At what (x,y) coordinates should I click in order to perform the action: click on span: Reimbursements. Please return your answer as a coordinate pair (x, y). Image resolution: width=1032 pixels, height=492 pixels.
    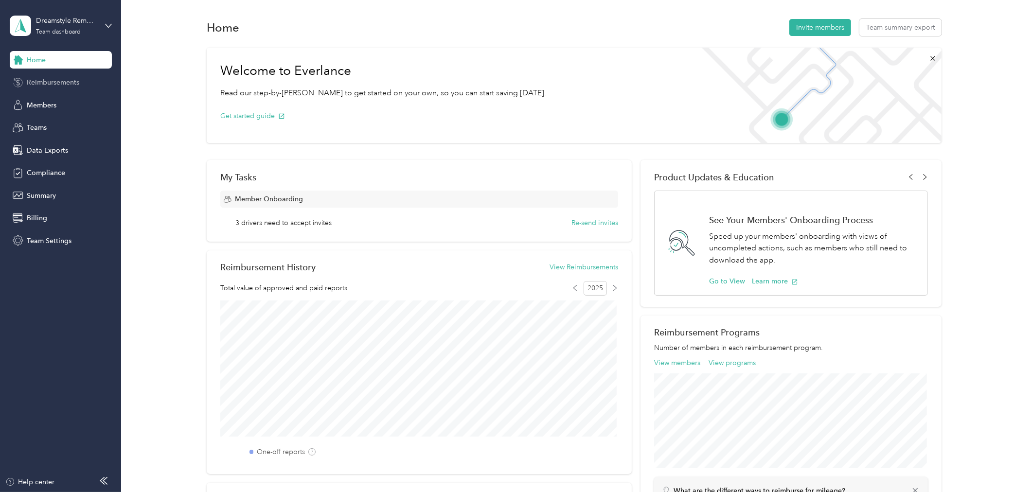
    Looking at the image, I should click on (53, 82).